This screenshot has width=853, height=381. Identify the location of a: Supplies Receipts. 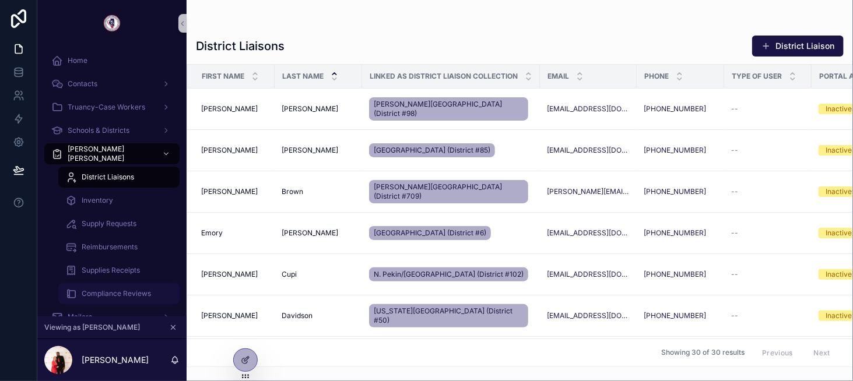
(119, 271).